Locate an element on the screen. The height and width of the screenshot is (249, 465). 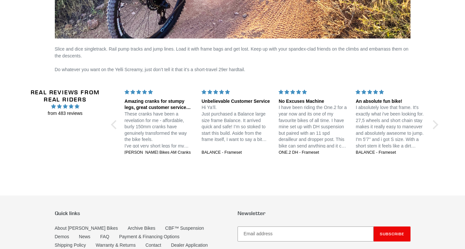
a: FAQ is located at coordinates (105, 236).